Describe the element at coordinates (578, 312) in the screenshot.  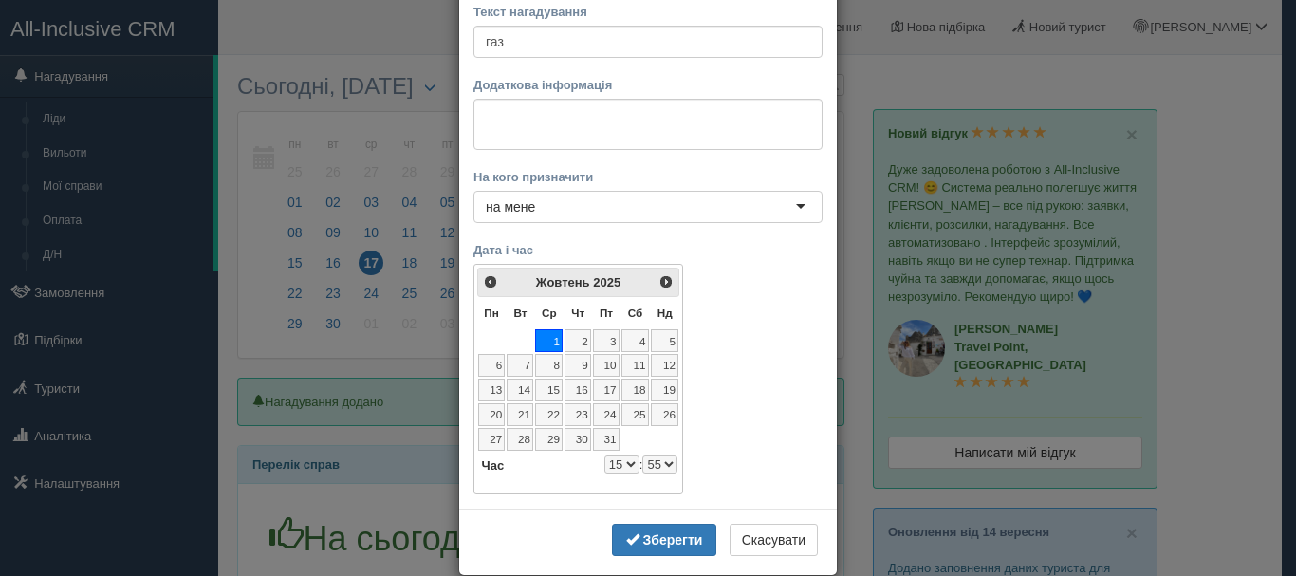
I see `span: Четвер` at that location.